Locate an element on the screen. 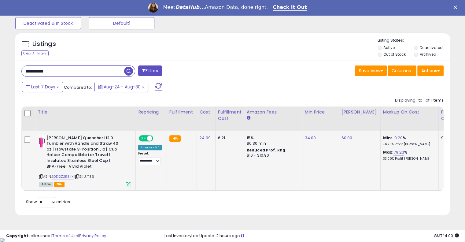  div: Preset: is located at coordinates (150, 158).